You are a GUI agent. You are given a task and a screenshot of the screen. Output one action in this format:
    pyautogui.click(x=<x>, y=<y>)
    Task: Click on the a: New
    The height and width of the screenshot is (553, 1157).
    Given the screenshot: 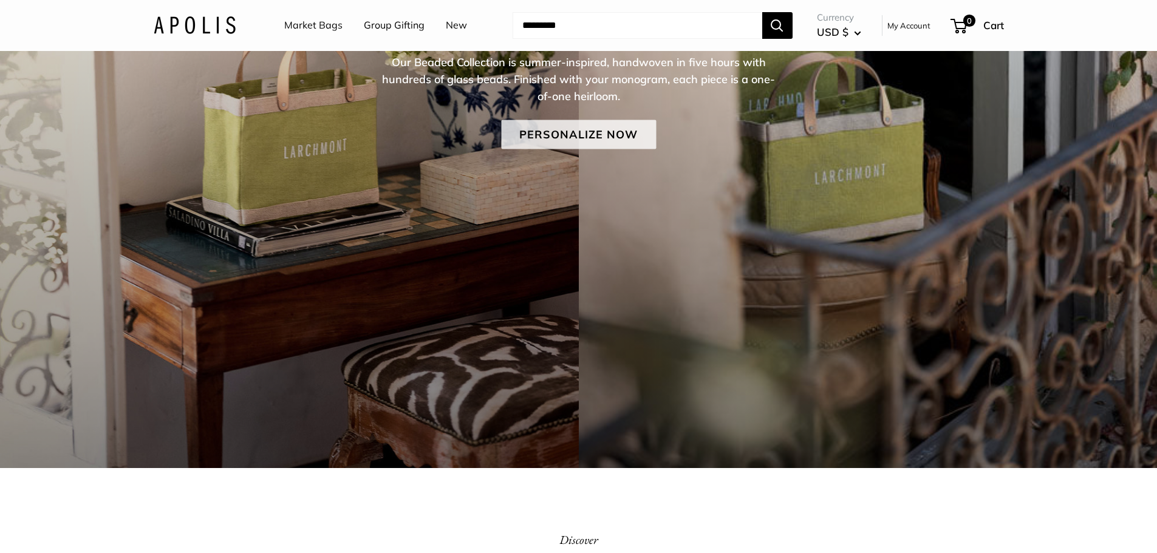 What is the action you would take?
    pyautogui.click(x=456, y=26)
    